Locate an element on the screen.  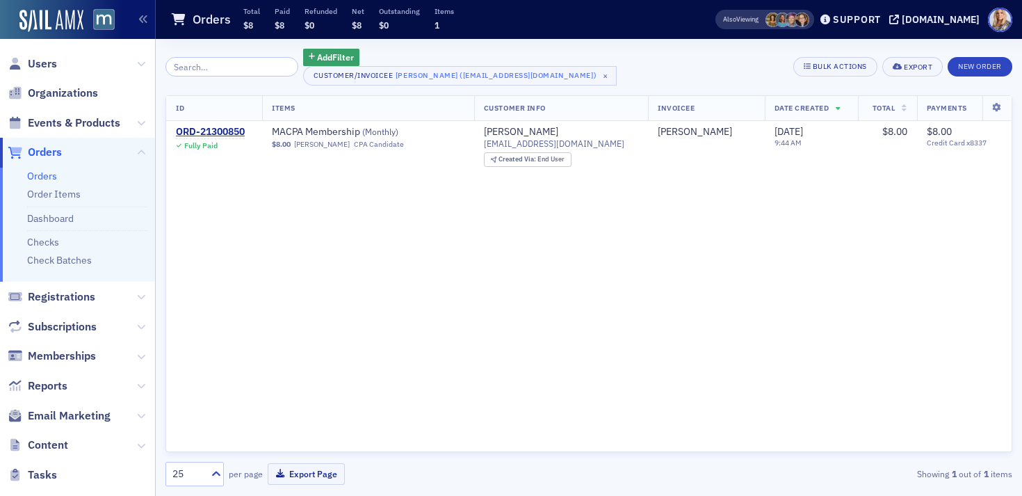
span: Memberships is located at coordinates (62, 356).